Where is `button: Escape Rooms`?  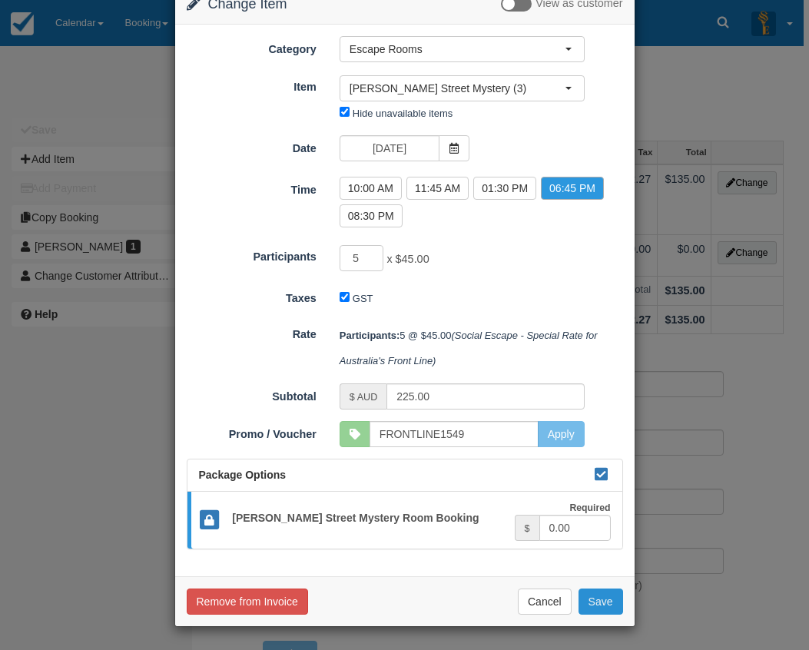 button: Escape Rooms is located at coordinates (461, 49).